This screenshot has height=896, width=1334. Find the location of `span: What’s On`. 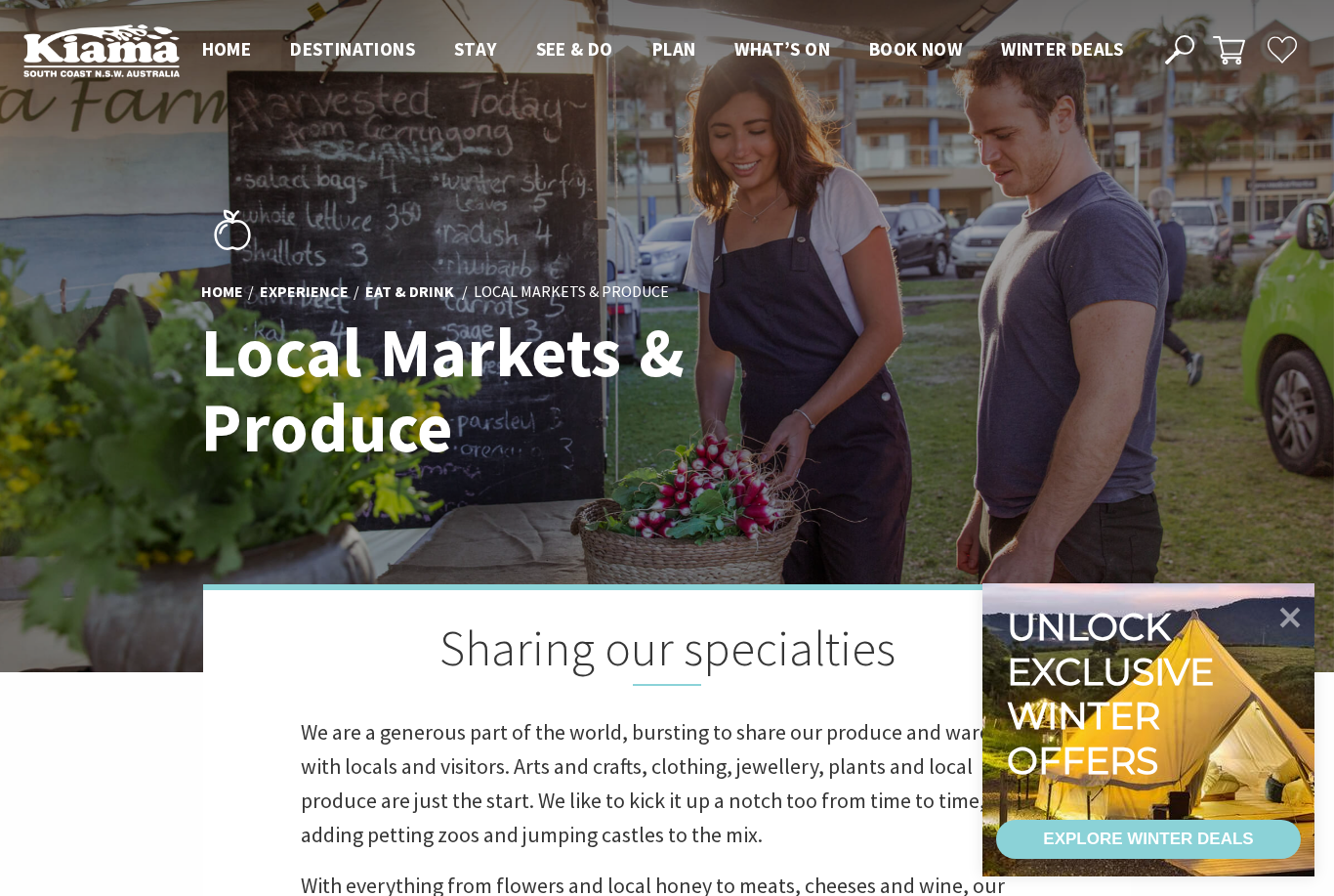

span: What’s On is located at coordinates (783, 49).